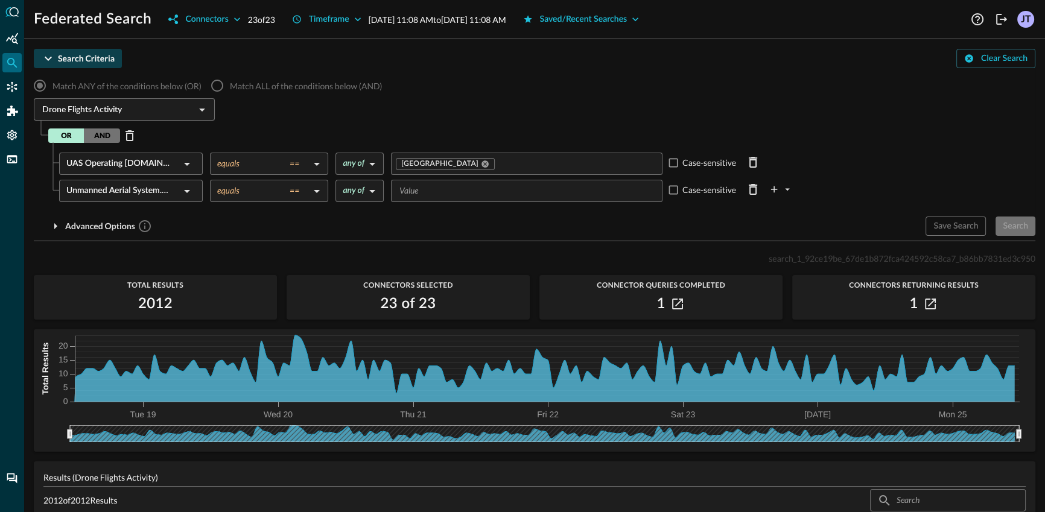 This screenshot has width=1045, height=512. Describe the element at coordinates (306, 86) in the screenshot. I see `span: Match ALL of the conditions below (AND)` at that location.